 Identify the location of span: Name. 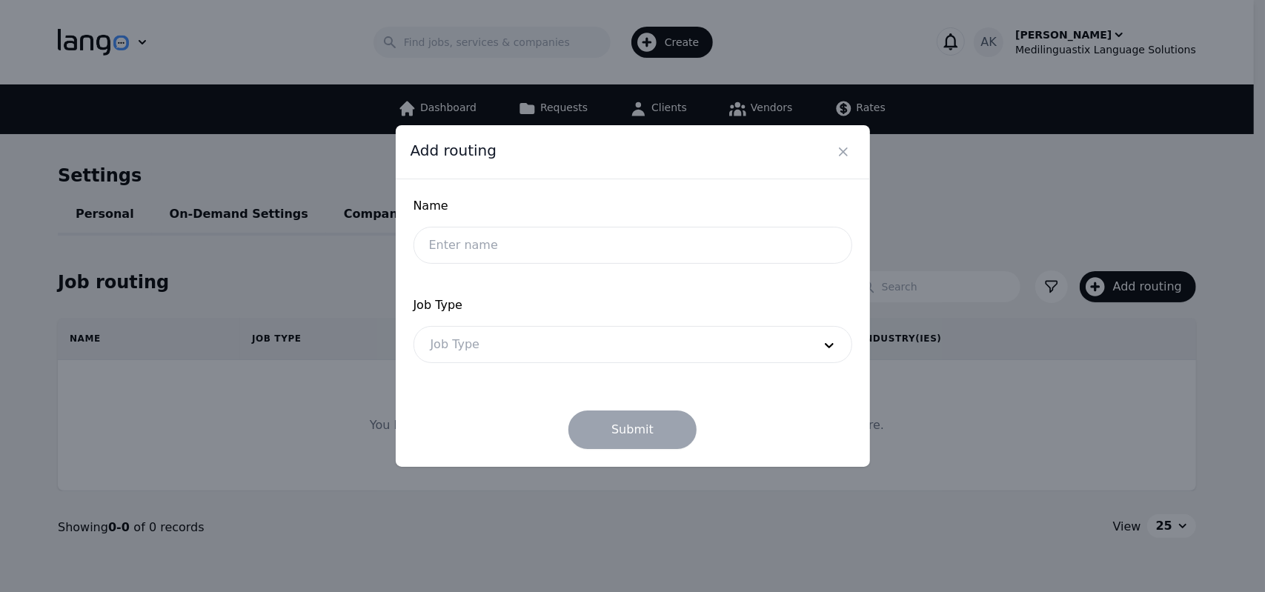
(633, 206).